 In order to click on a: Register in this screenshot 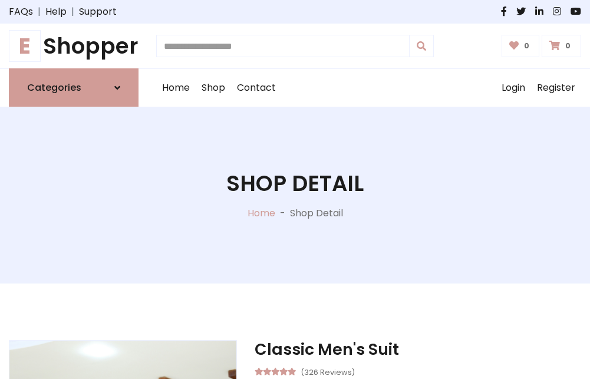, I will do `click(556, 88)`.